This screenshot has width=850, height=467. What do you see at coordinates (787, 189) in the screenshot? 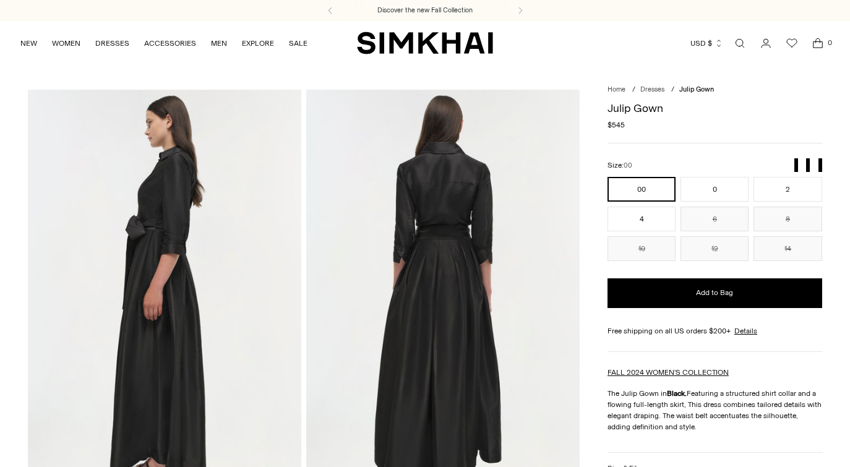
I see `button: 2` at bounding box center [787, 189].